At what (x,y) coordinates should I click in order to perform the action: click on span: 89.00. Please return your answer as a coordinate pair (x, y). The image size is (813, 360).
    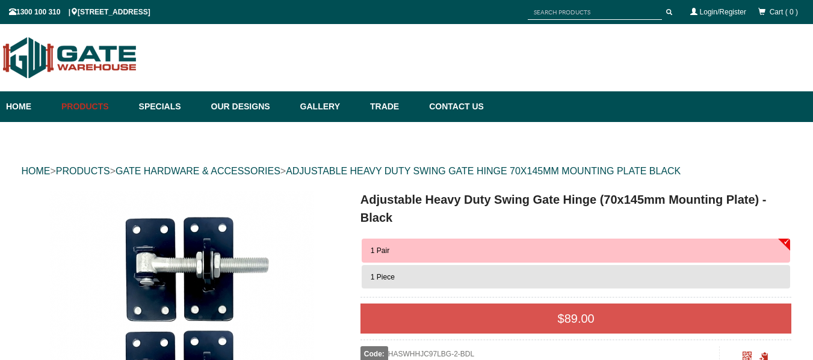
    Looking at the image, I should click on (579, 319).